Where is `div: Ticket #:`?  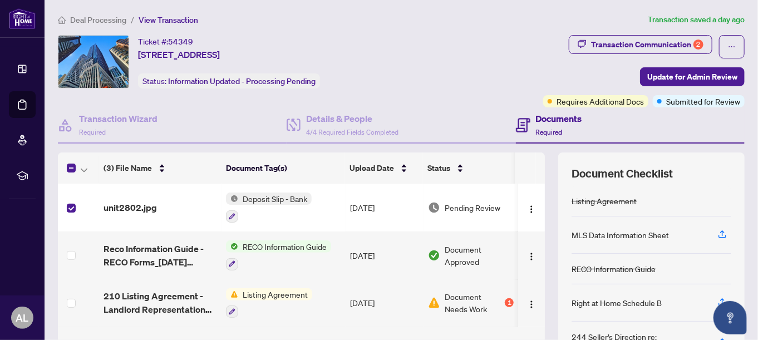
div: Ticket #: is located at coordinates (165, 41).